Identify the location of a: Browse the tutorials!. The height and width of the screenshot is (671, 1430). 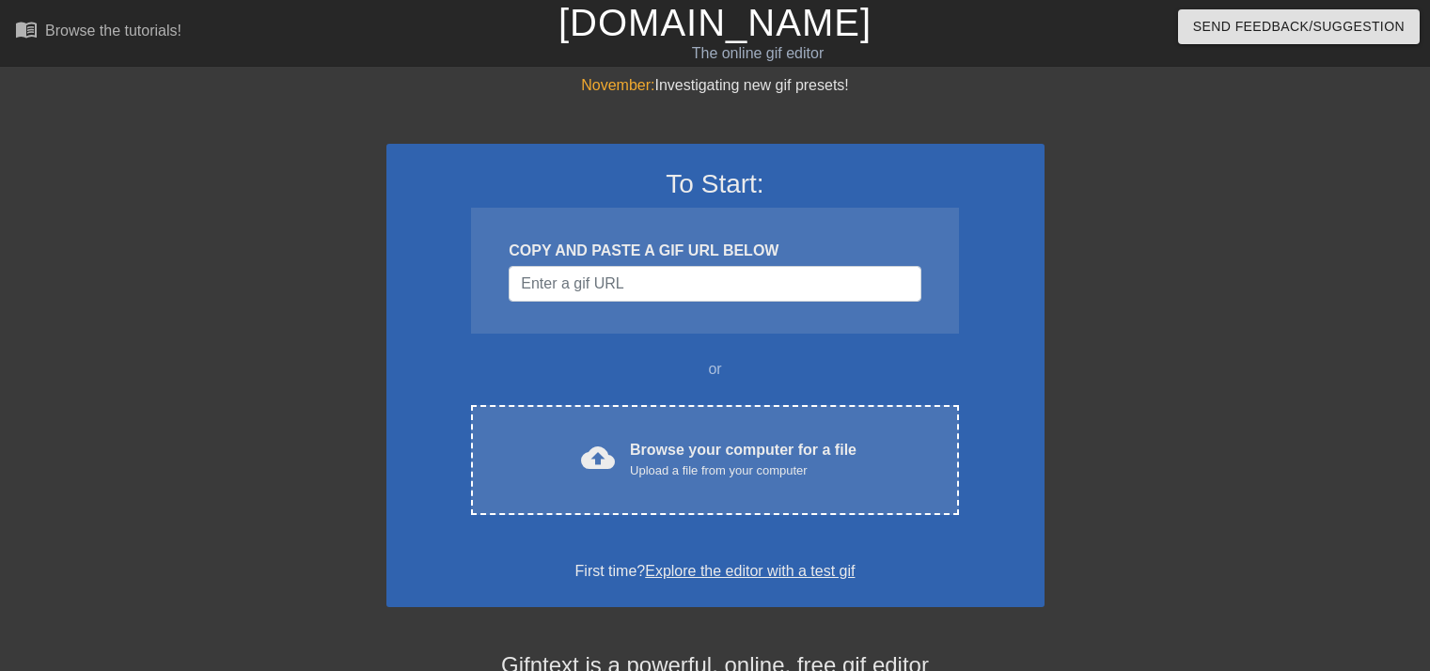
(98, 32).